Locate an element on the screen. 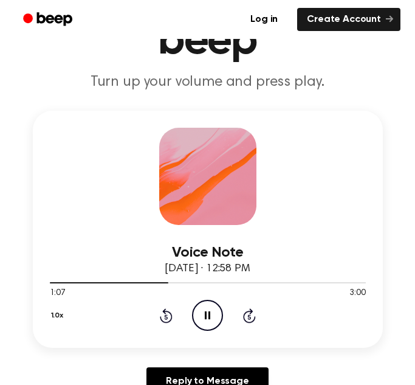  span: 3:00 is located at coordinates (358, 293).